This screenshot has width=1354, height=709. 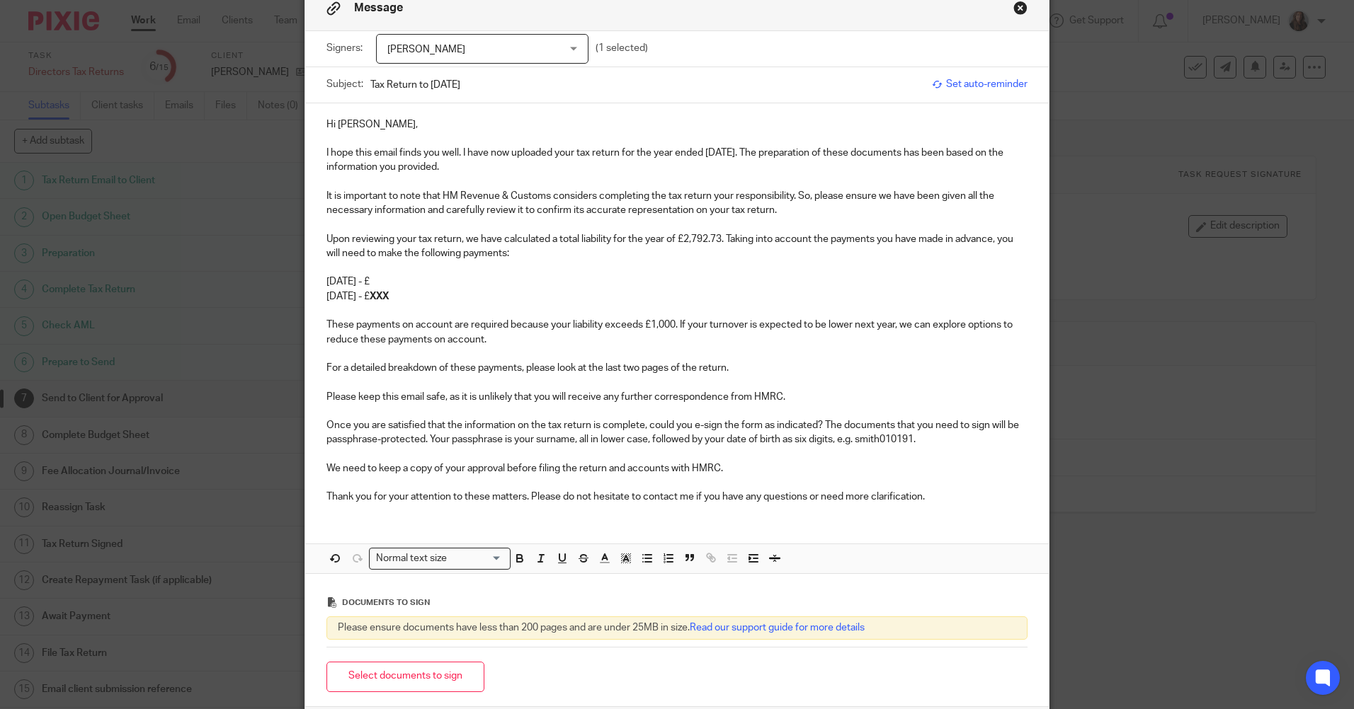 What do you see at coordinates (477, 559) in the screenshot?
I see `input: Search for option` at bounding box center [477, 559].